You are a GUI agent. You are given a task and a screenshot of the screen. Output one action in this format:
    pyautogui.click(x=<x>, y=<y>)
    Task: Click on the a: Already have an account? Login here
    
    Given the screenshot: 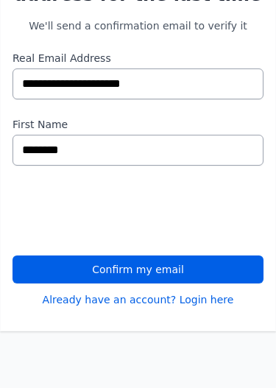 What is the action you would take?
    pyautogui.click(x=138, y=299)
    